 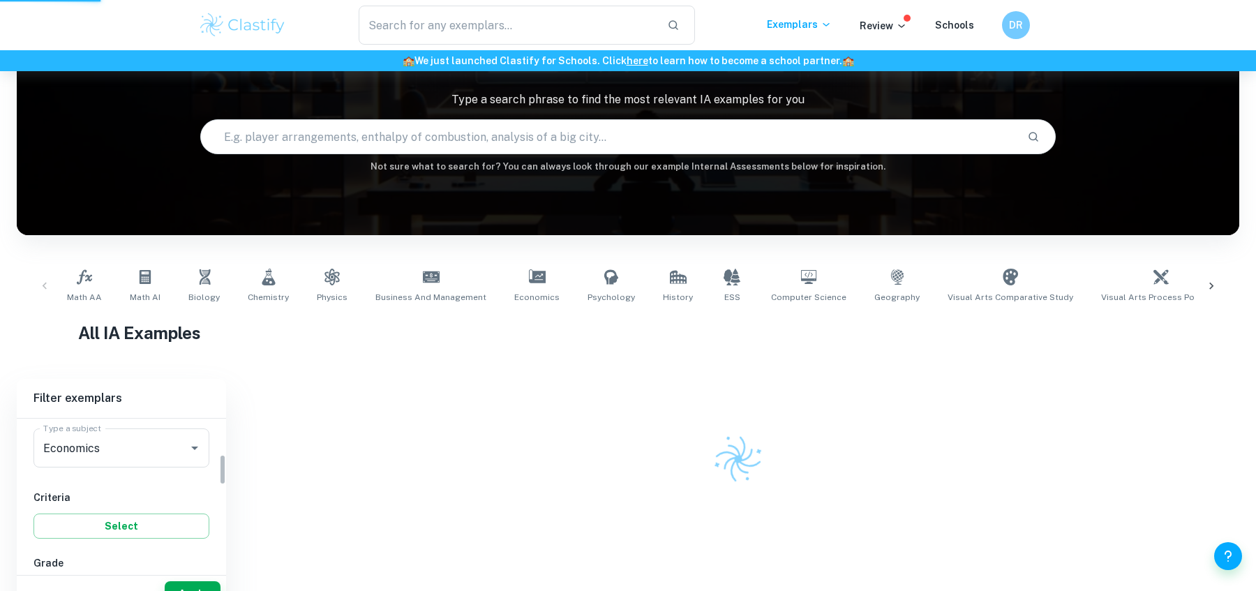 I want to click on input: E.g. player arrangements, enthalpy of combustion, analysis of a big city..., so click(x=609, y=137).